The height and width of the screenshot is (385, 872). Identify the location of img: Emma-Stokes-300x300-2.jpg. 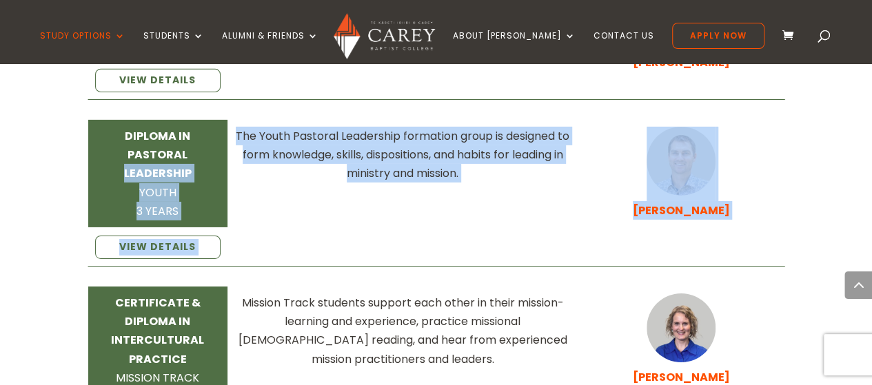
(681, 328).